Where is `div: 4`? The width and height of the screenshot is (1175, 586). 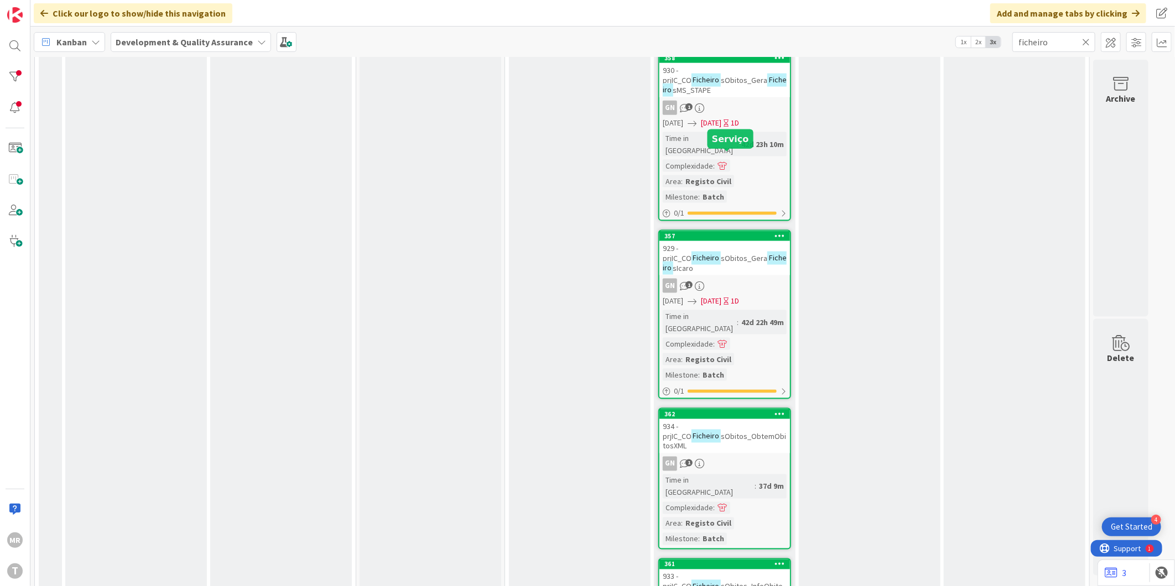 div: 4 is located at coordinates (1156, 520).